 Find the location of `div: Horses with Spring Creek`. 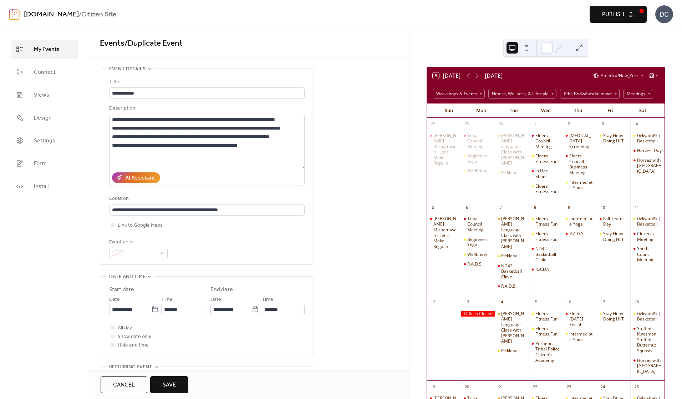

div: Horses with Spring Creek is located at coordinates (647, 366).